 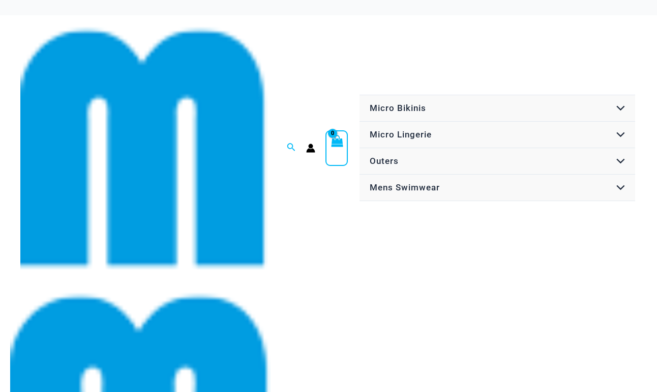 I want to click on a: Account icon link, so click(x=311, y=148).